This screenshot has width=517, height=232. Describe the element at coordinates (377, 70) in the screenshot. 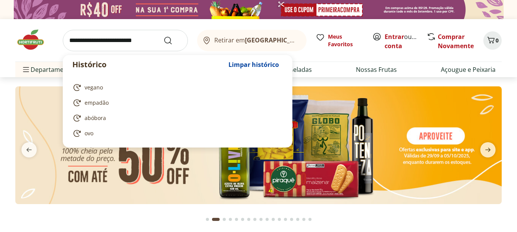

I see `a: Nossas Frutas` at that location.